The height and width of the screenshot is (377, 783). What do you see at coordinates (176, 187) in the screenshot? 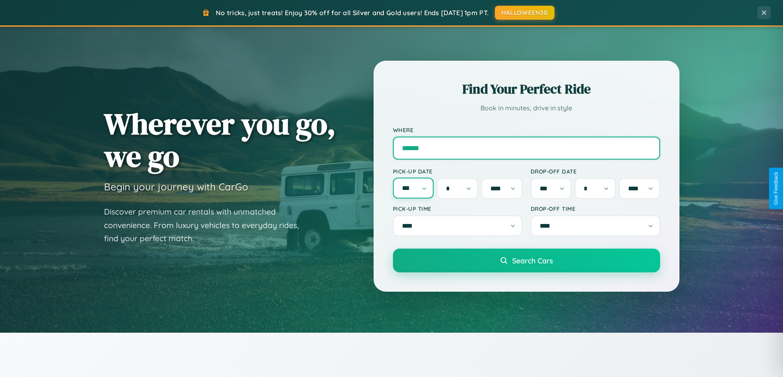
I see `h3: Begin your journey with CarGo` at bounding box center [176, 187].